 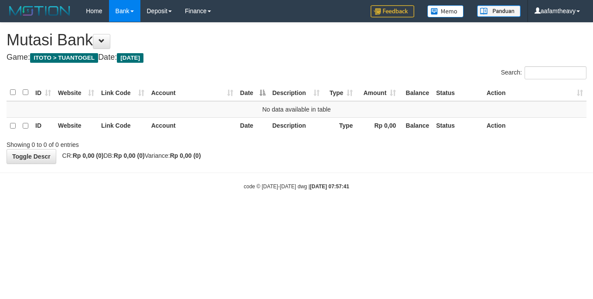 I want to click on th: Description, so click(x=296, y=126).